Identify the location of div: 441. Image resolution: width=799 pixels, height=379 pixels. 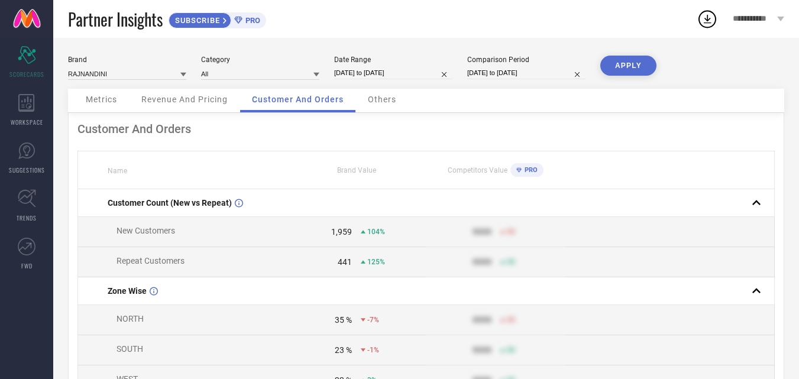
(345, 262).